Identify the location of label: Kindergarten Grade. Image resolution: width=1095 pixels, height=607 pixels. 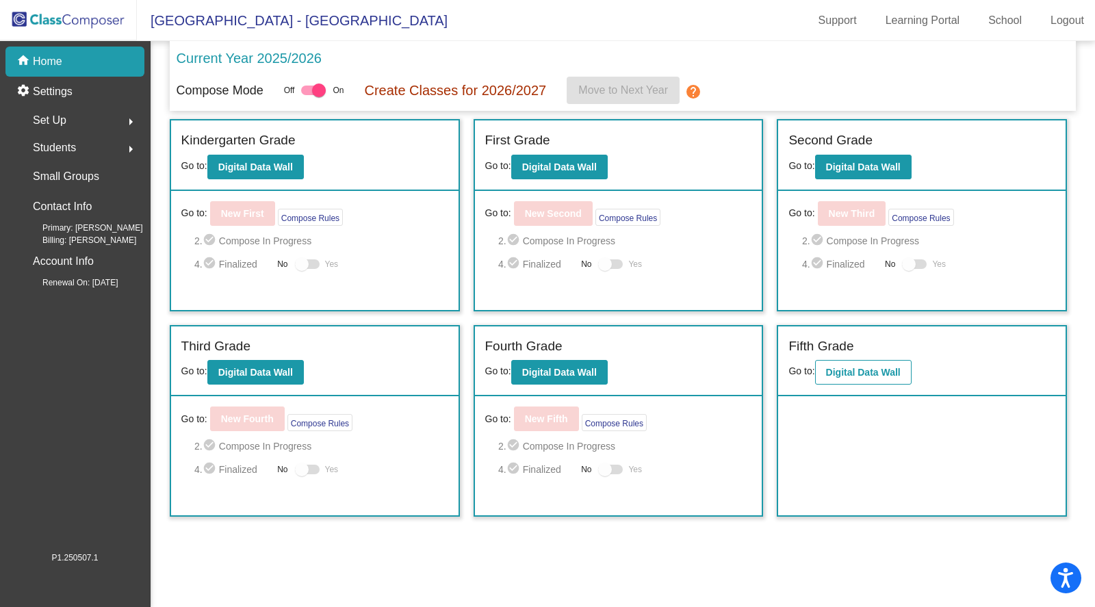
(238, 140).